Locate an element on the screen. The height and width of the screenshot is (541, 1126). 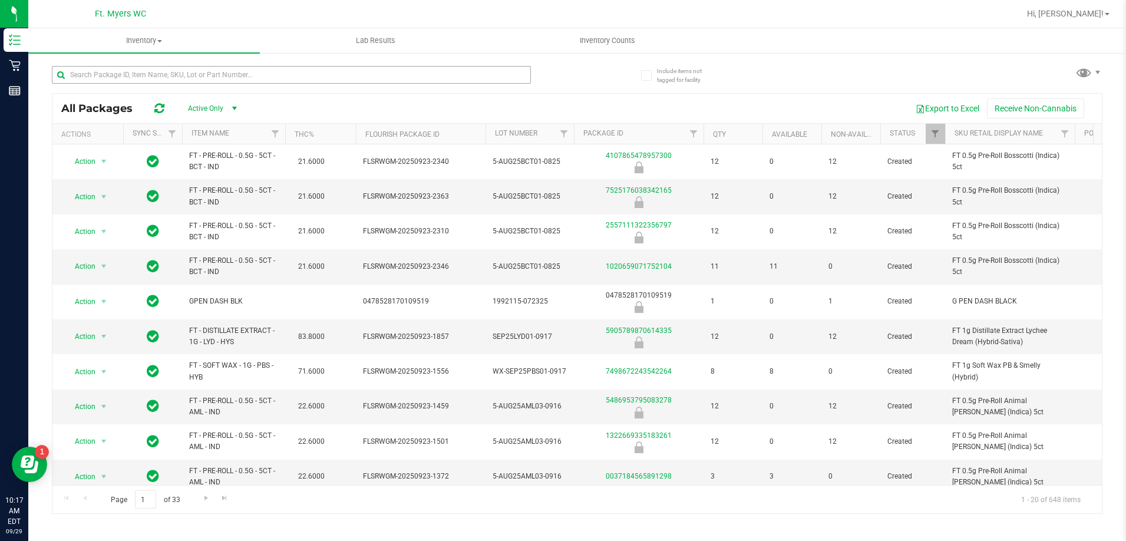
a: Lab Results is located at coordinates (375, 41).